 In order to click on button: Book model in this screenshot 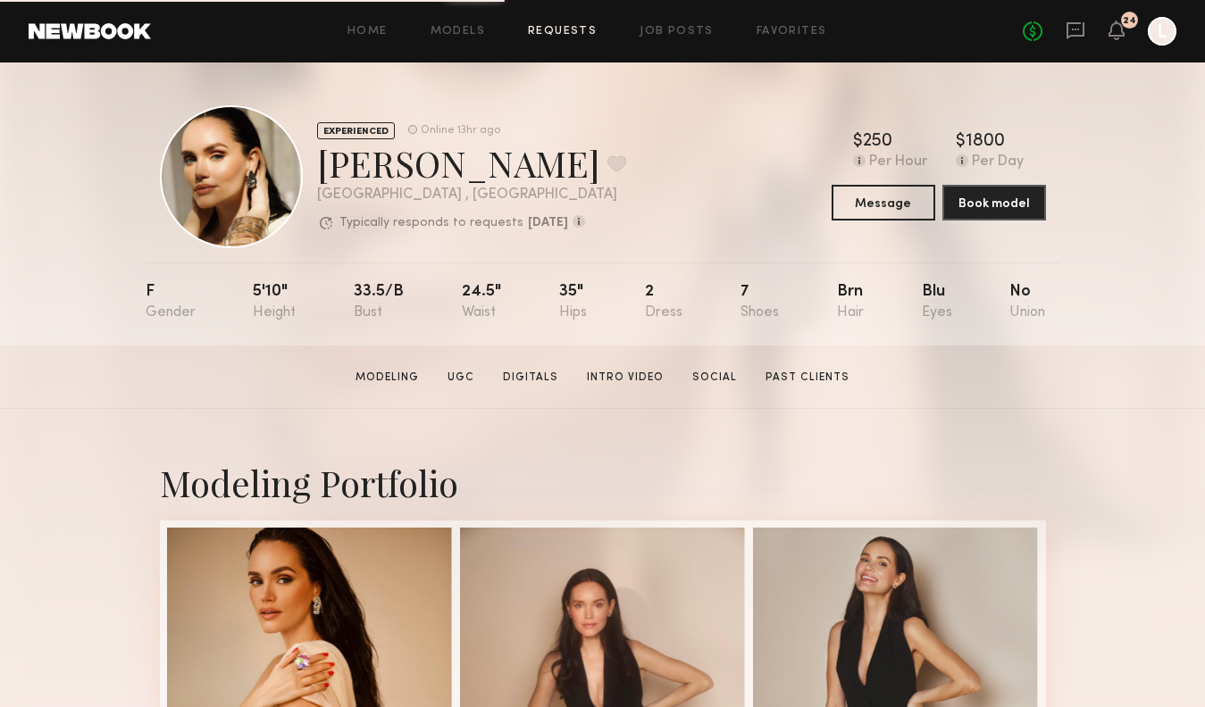, I will do `click(994, 203)`.